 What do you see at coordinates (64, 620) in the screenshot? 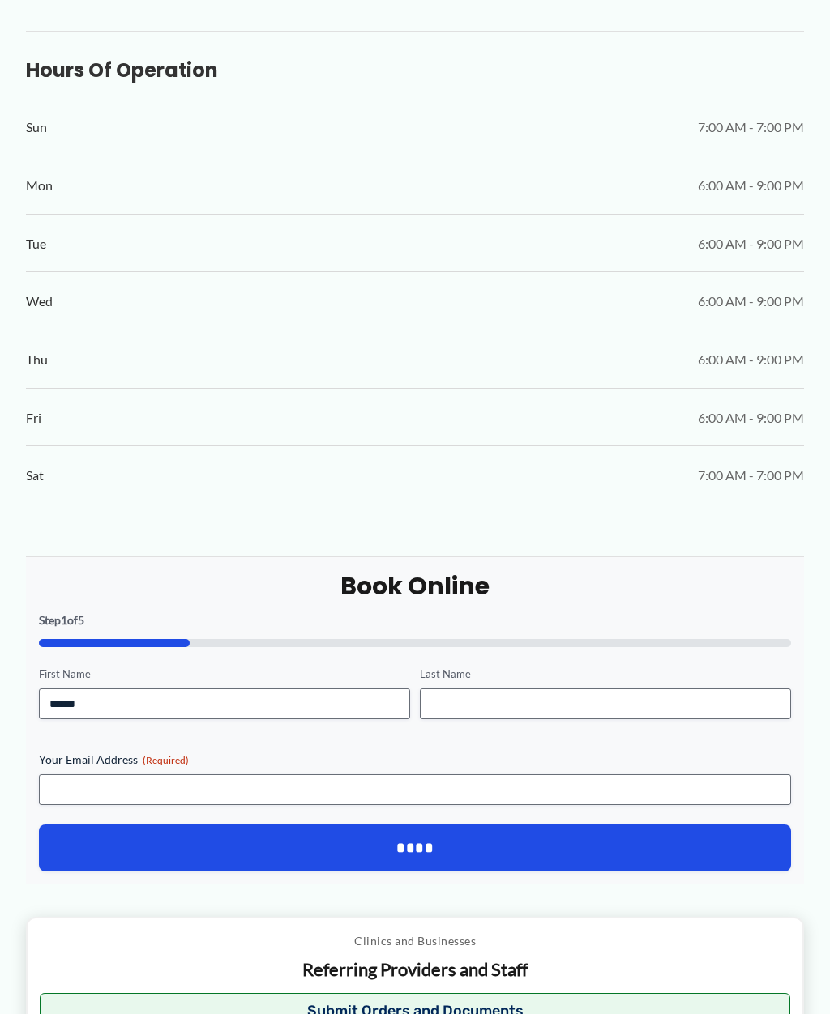
I see `span: 1` at bounding box center [64, 620].